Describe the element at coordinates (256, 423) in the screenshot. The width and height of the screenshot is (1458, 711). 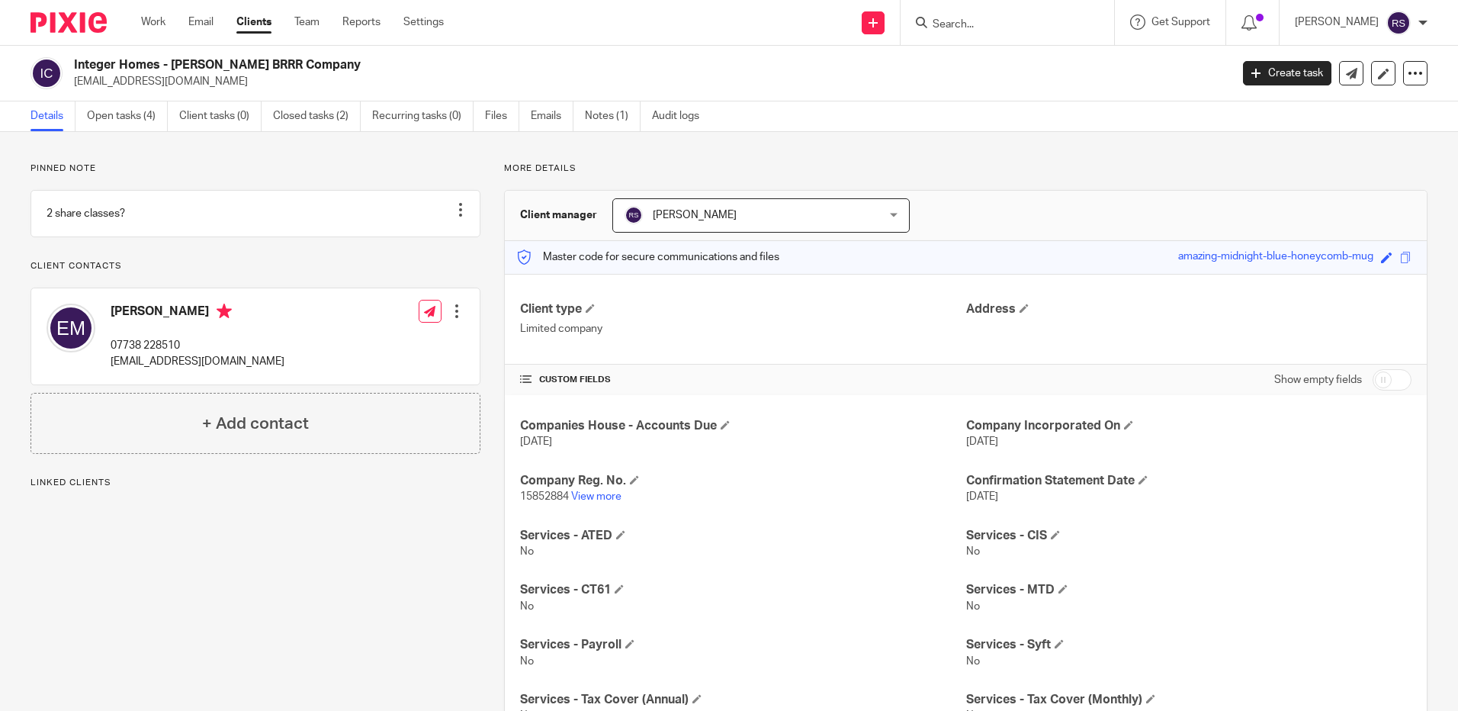
I see `h4: + Add contact` at that location.